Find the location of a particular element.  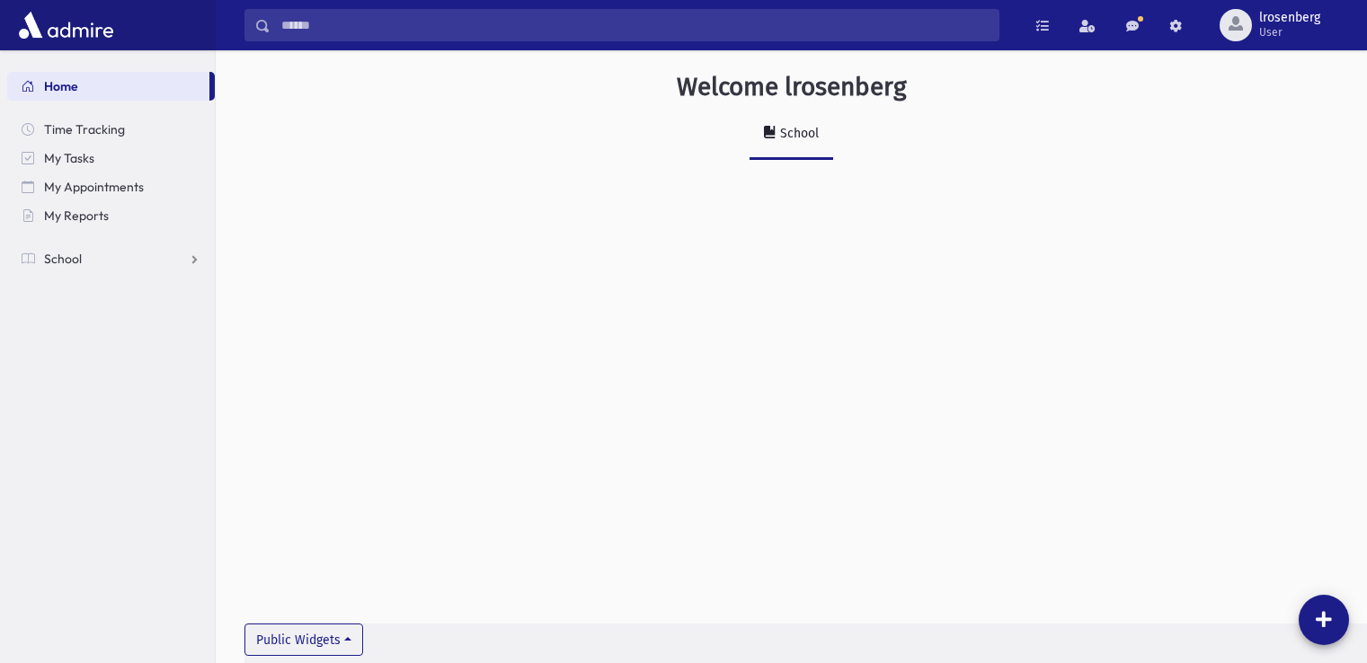

span: lrosenberg is located at coordinates (1290, 18).